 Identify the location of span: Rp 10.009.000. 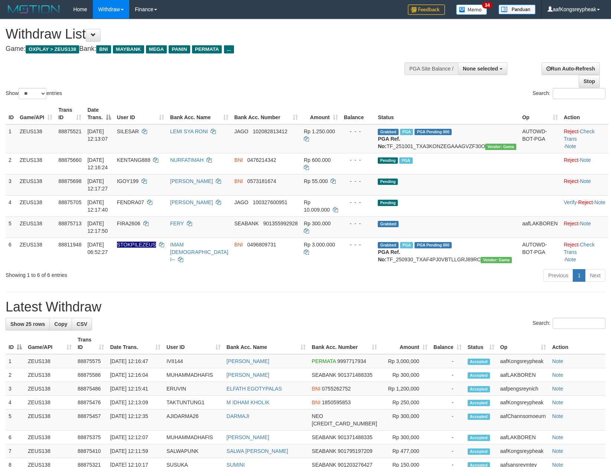
(317, 206).